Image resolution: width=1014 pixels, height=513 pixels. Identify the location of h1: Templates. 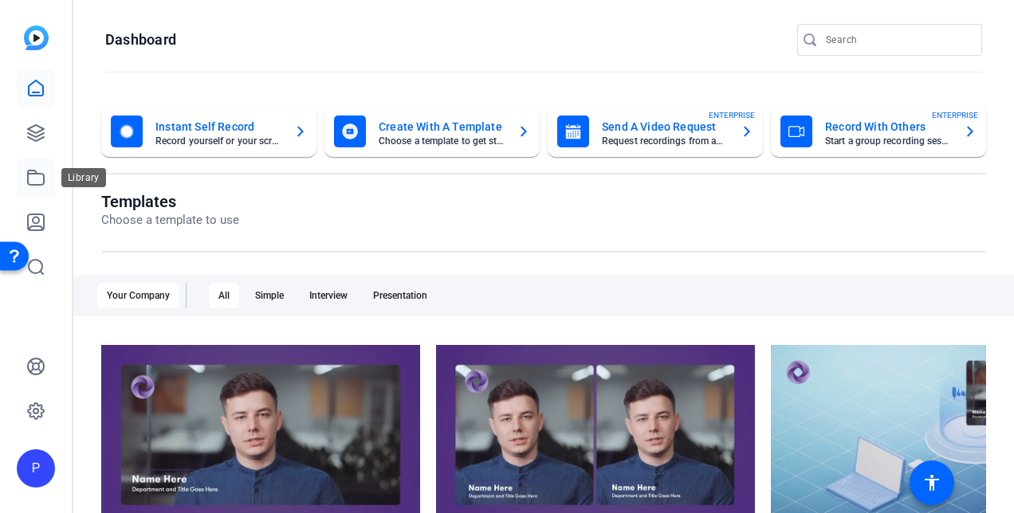
(170, 202).